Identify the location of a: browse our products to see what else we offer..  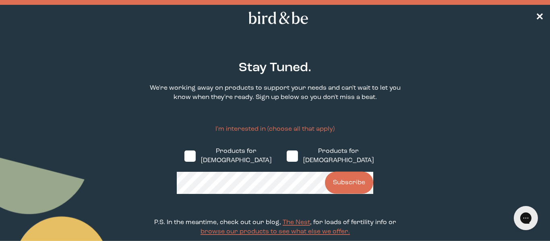
(275, 232).